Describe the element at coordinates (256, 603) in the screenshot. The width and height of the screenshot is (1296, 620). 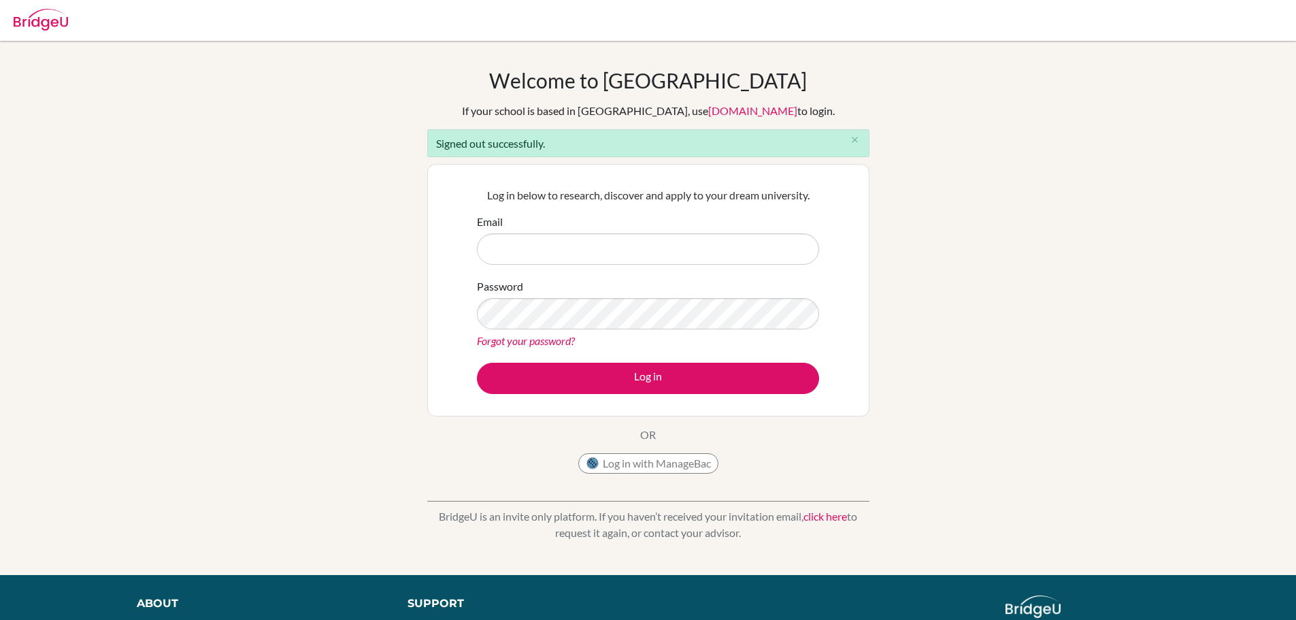
I see `div: About` at that location.